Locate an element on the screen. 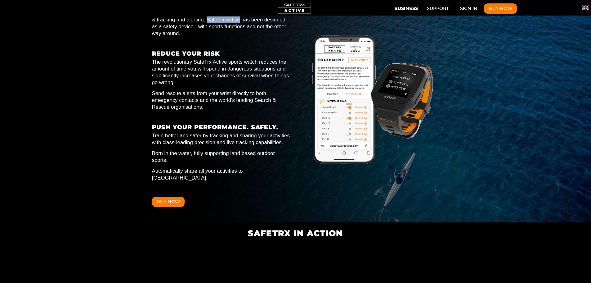 This screenshot has height=283, width=591. img: en is located at coordinates (586, 8).